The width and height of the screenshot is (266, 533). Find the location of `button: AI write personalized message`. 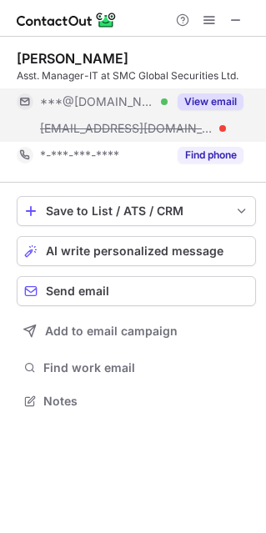

button: AI write personalized message is located at coordinates (136, 251).